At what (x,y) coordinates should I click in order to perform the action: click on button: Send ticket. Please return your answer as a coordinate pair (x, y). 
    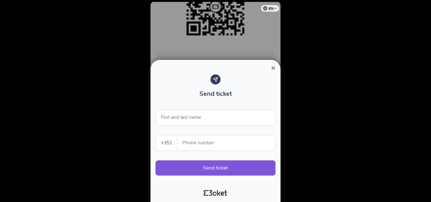
    Looking at the image, I should click on (216, 168).